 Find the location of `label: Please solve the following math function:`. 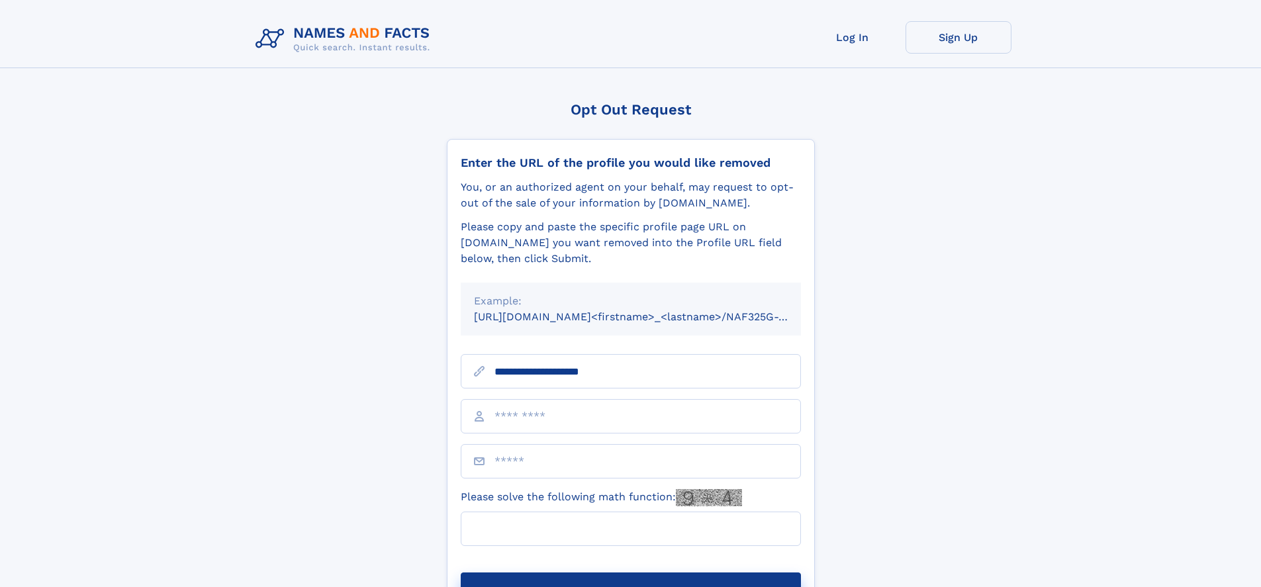

label: Please solve the following math function: is located at coordinates (601, 498).